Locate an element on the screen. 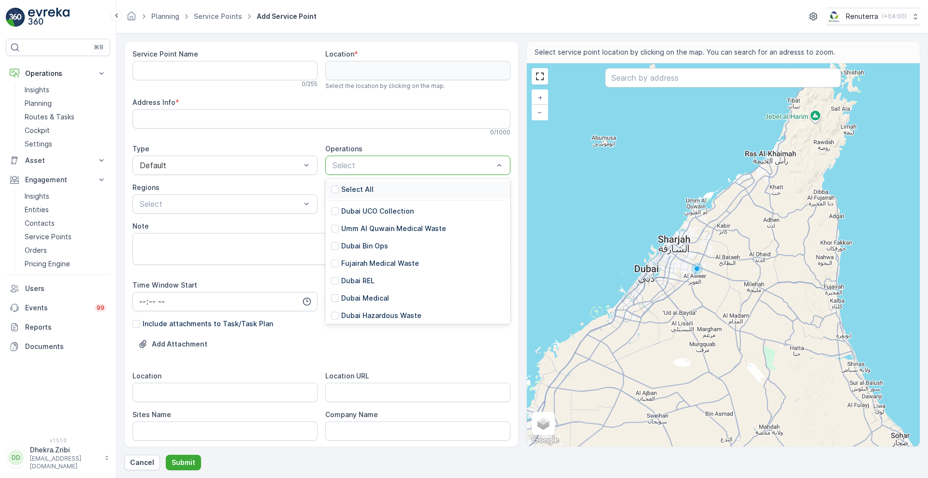 This screenshot has height=478, width=928. a: Entities is located at coordinates (65, 210).